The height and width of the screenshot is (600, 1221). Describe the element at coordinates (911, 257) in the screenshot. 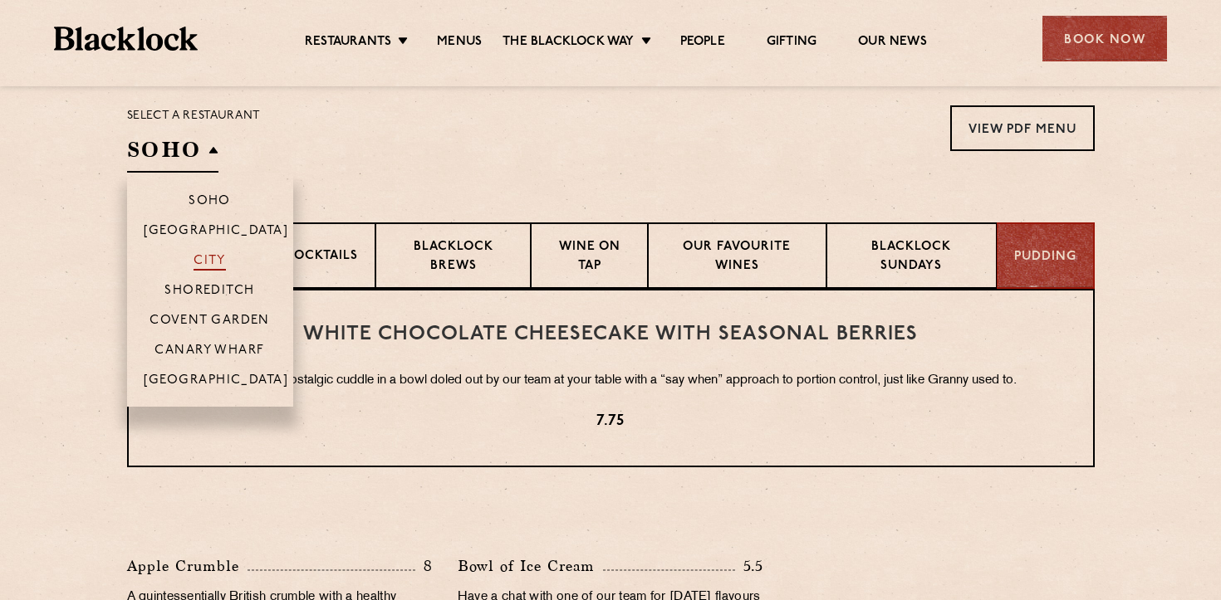

I see `p: Blacklock Sundays` at that location.